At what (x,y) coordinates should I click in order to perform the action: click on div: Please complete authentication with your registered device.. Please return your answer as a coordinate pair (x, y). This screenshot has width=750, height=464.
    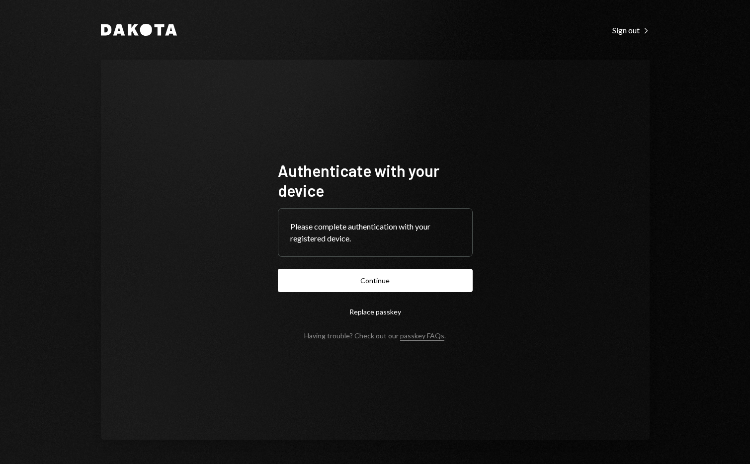
    Looking at the image, I should click on (375, 233).